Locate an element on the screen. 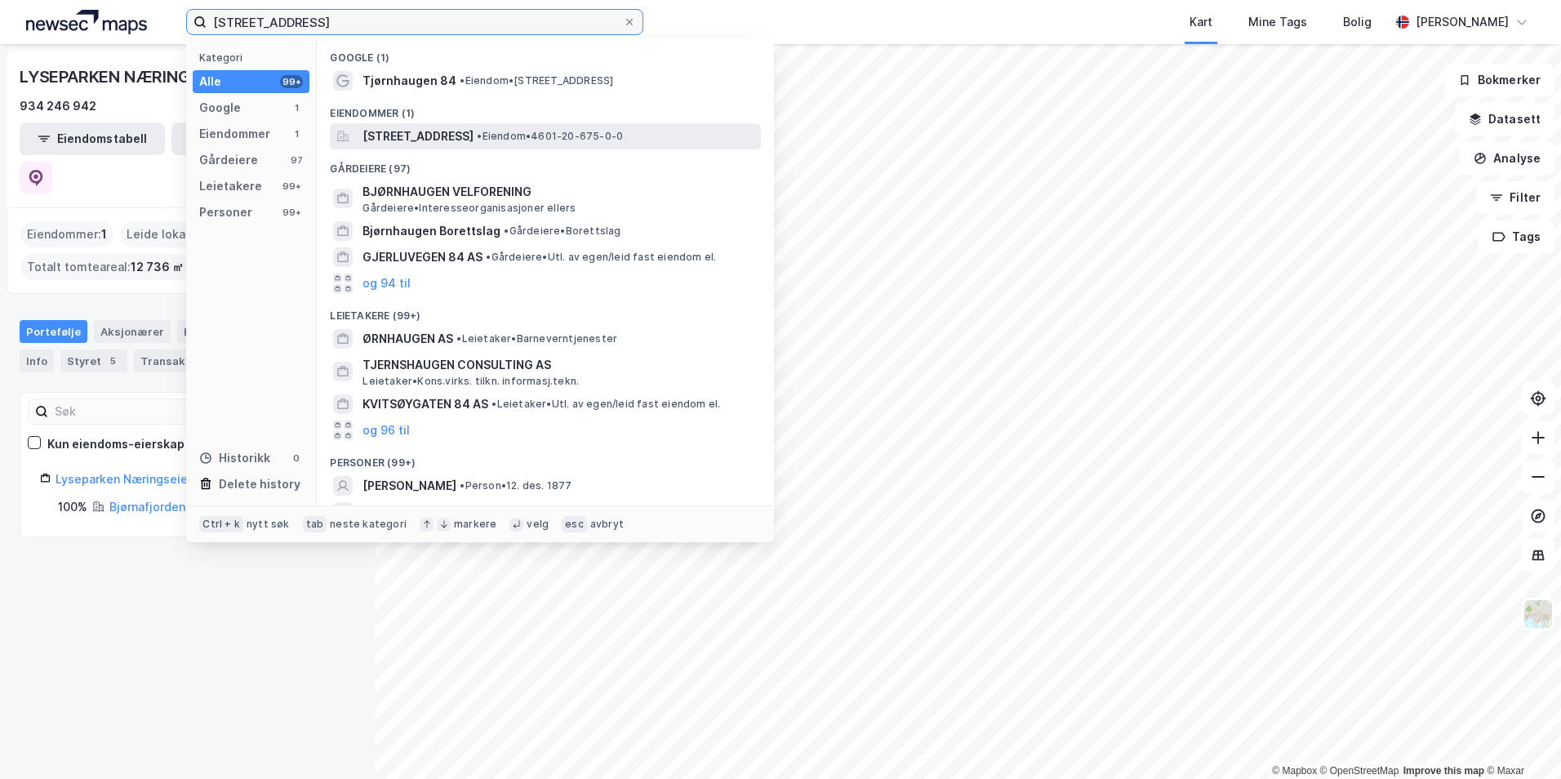 This screenshot has height=779, width=1561. div: Eiendommer : is located at coordinates (67, 234).